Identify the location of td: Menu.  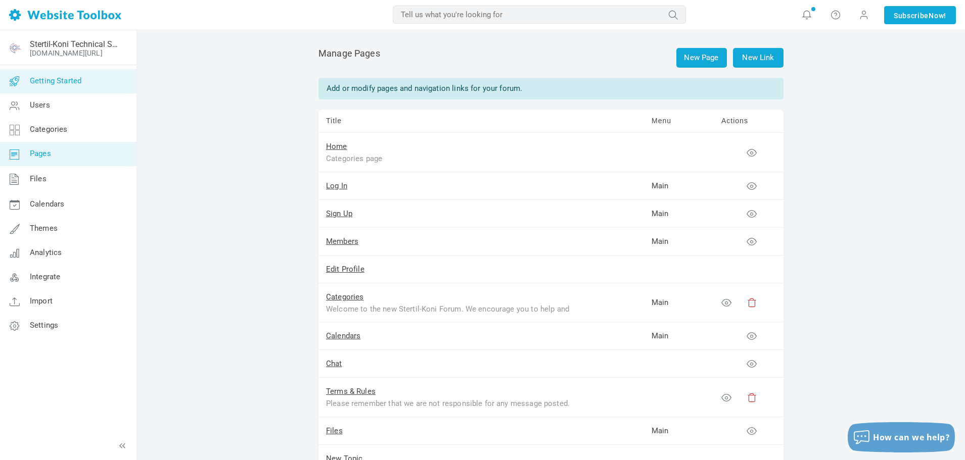
(679, 121).